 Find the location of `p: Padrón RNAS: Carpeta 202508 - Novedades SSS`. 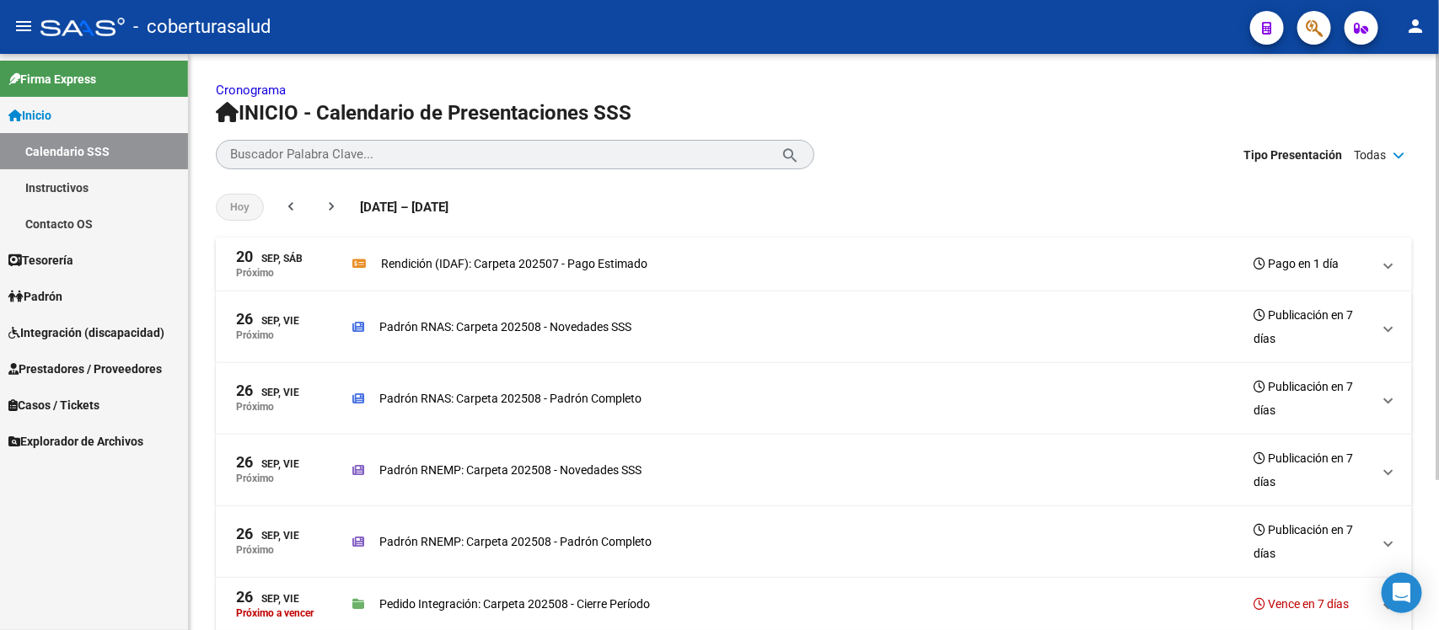

p: Padrón RNAS: Carpeta 202508 - Novedades SSS is located at coordinates (505, 327).